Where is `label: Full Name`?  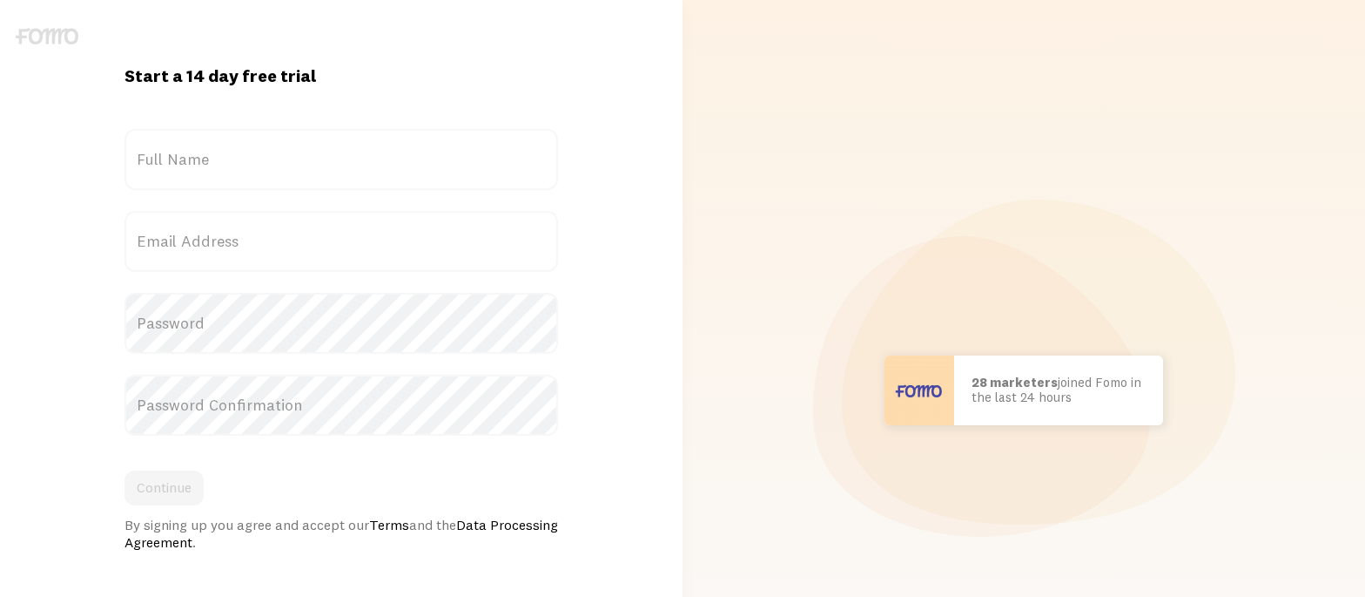
label: Full Name is located at coordinates (341, 159).